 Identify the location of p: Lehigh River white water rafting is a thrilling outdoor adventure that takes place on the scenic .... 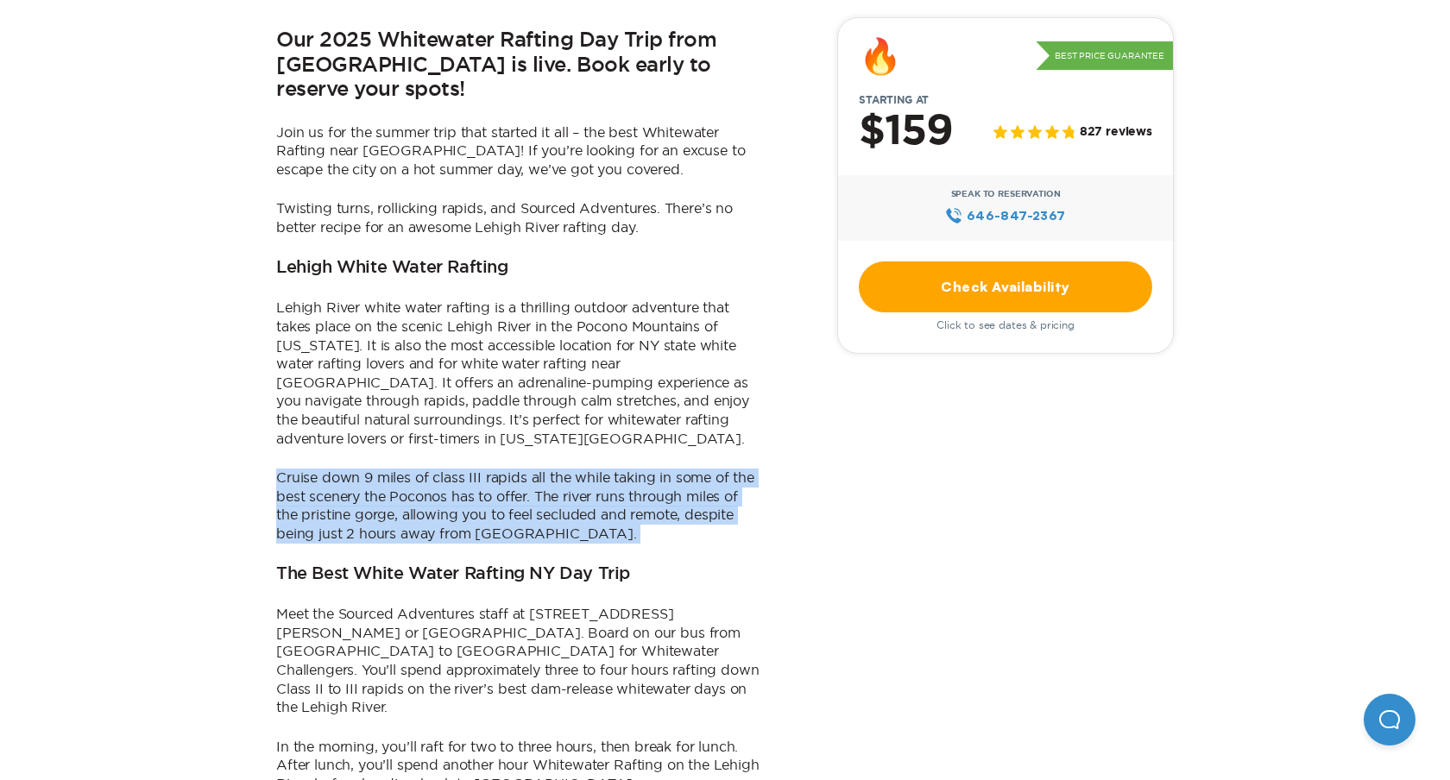
(518, 373).